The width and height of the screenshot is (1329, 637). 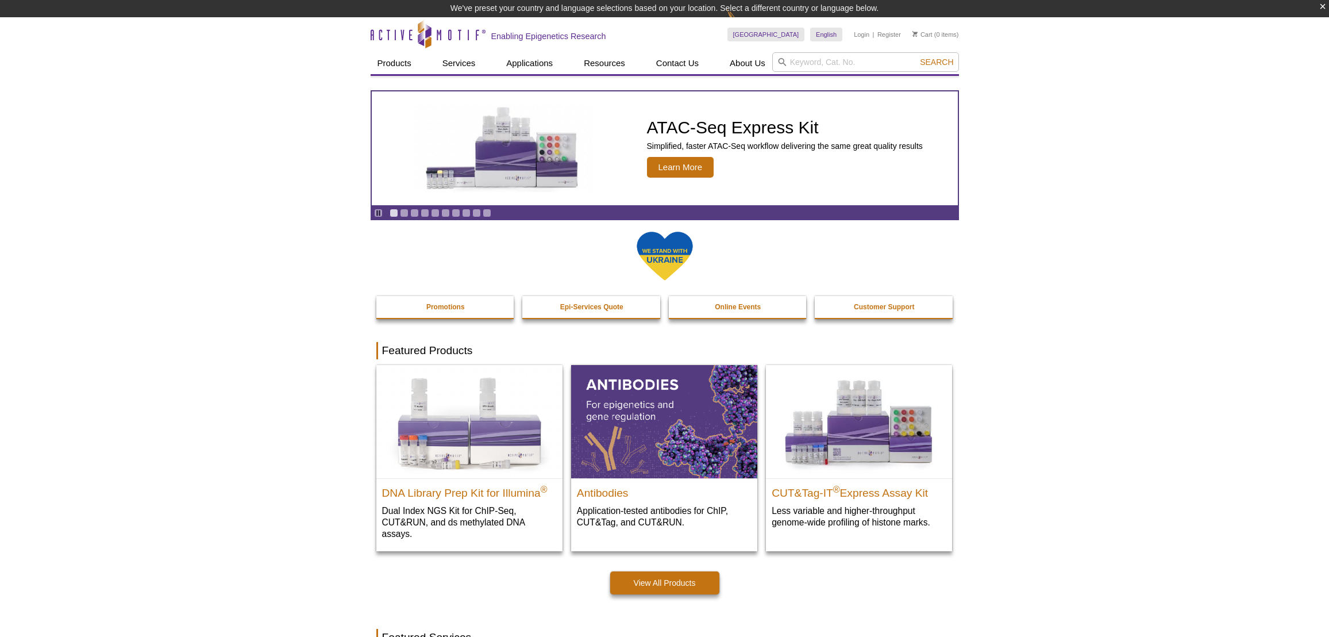 What do you see at coordinates (742, 22) in the screenshot?
I see `img: Change Here` at bounding box center [742, 22].